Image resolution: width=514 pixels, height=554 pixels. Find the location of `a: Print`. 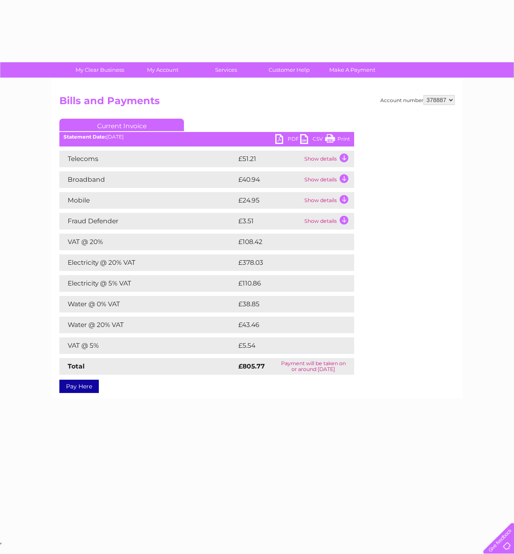

a: Print is located at coordinates (337, 140).